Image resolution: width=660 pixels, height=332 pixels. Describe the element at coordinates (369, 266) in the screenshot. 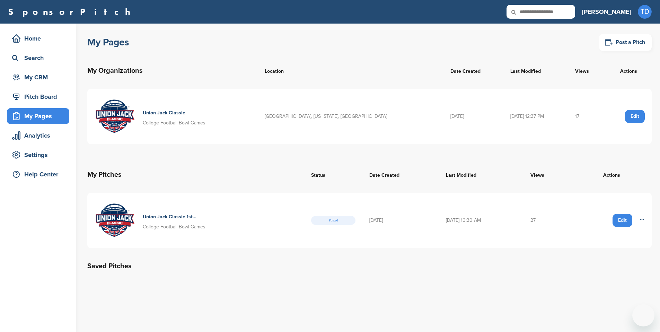

I see `h2: Saved Pitches` at that location.